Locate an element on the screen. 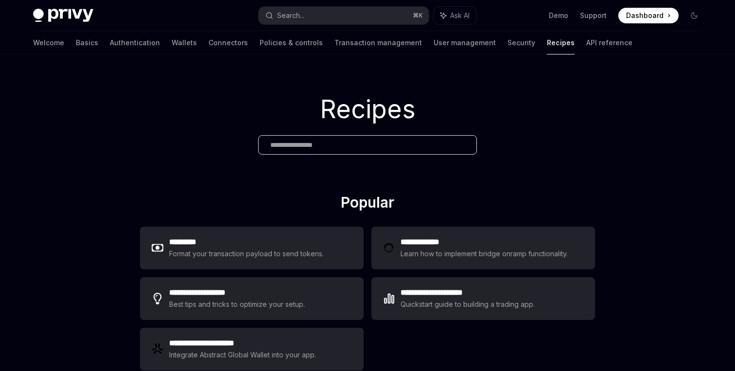 The height and width of the screenshot is (371, 735). a: Recipes is located at coordinates (560, 43).